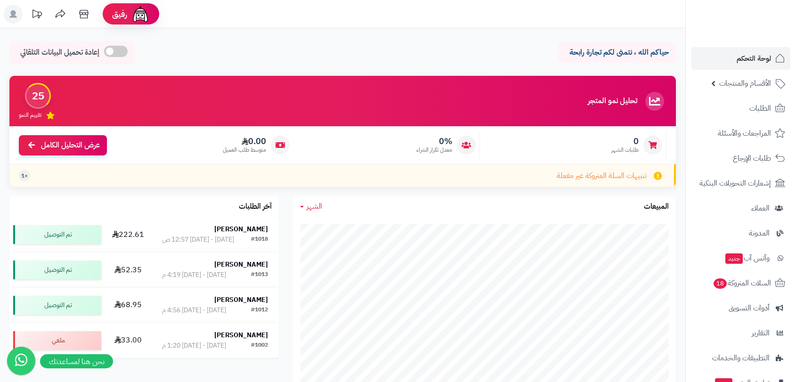  Describe the element at coordinates (745, 83) in the screenshot. I see `span: الأقسام والمنتجات` at that location.